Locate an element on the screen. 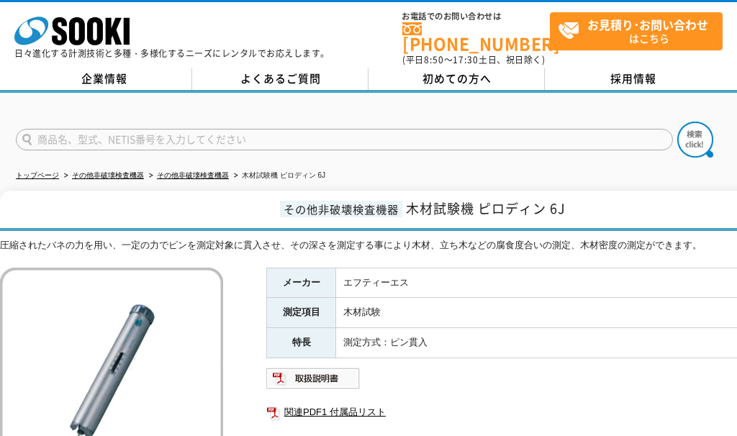 This screenshot has width=737, height=436. a: 企業情報 is located at coordinates (104, 79).